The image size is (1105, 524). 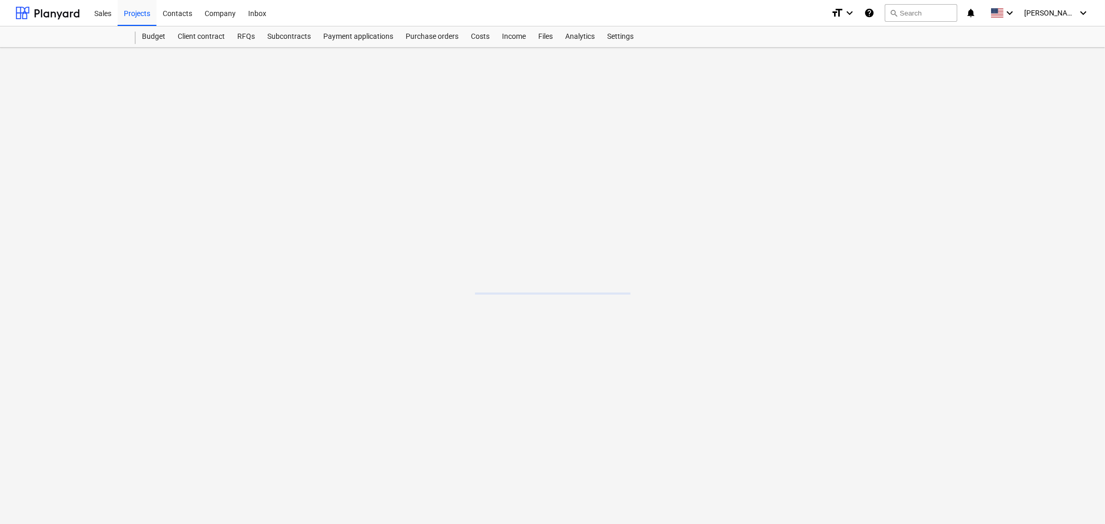 I want to click on span: search, so click(x=894, y=13).